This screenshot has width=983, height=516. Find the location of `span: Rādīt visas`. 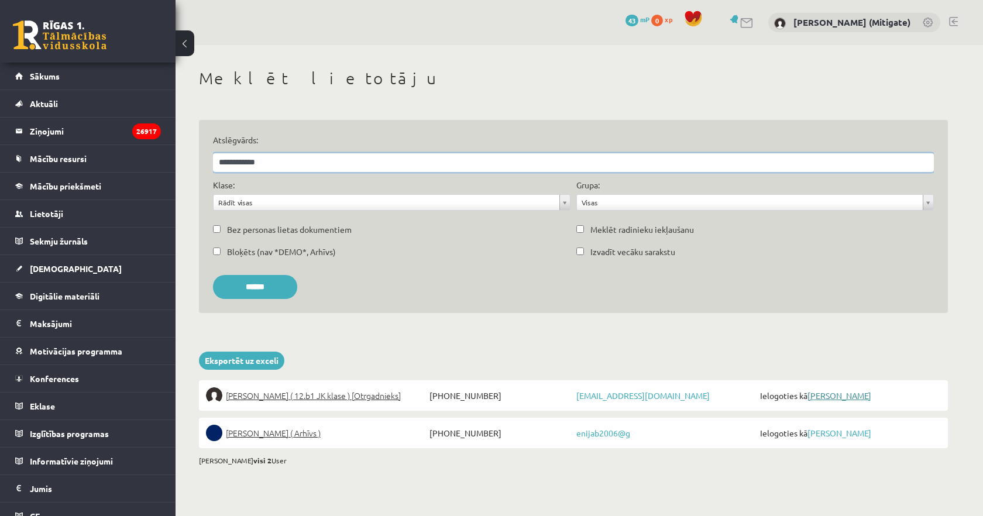

span: Rādīt visas is located at coordinates (386, 202).